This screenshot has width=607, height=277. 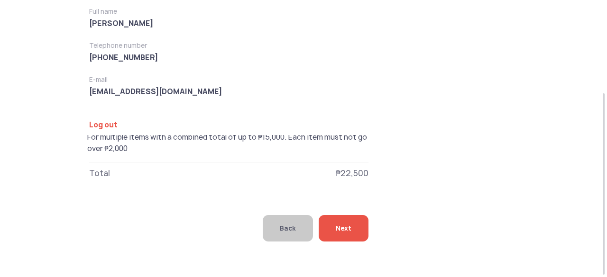 I want to click on button: Back, so click(x=288, y=228).